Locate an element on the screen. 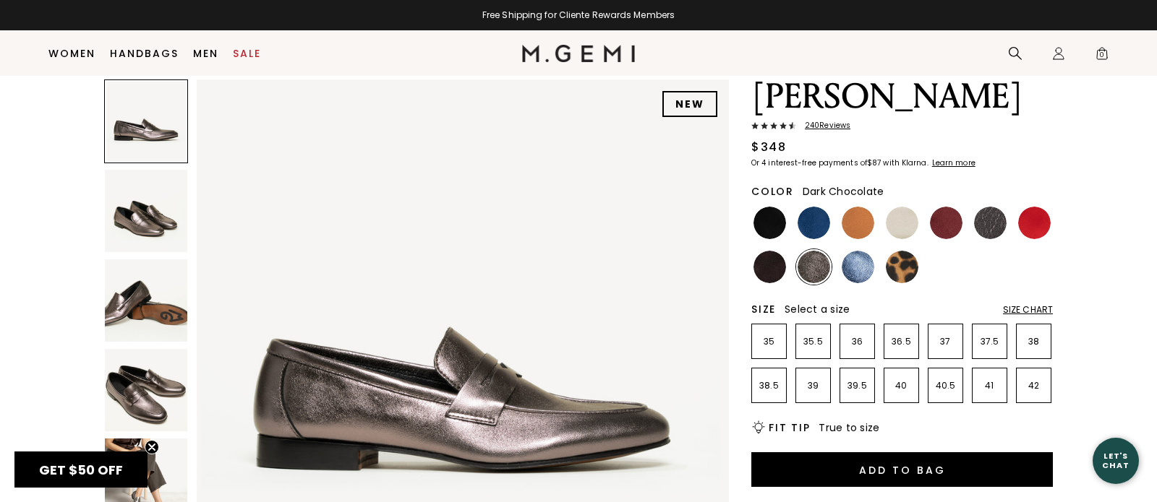 The width and height of the screenshot is (1157, 502). span: Select a size is located at coordinates (817, 309).